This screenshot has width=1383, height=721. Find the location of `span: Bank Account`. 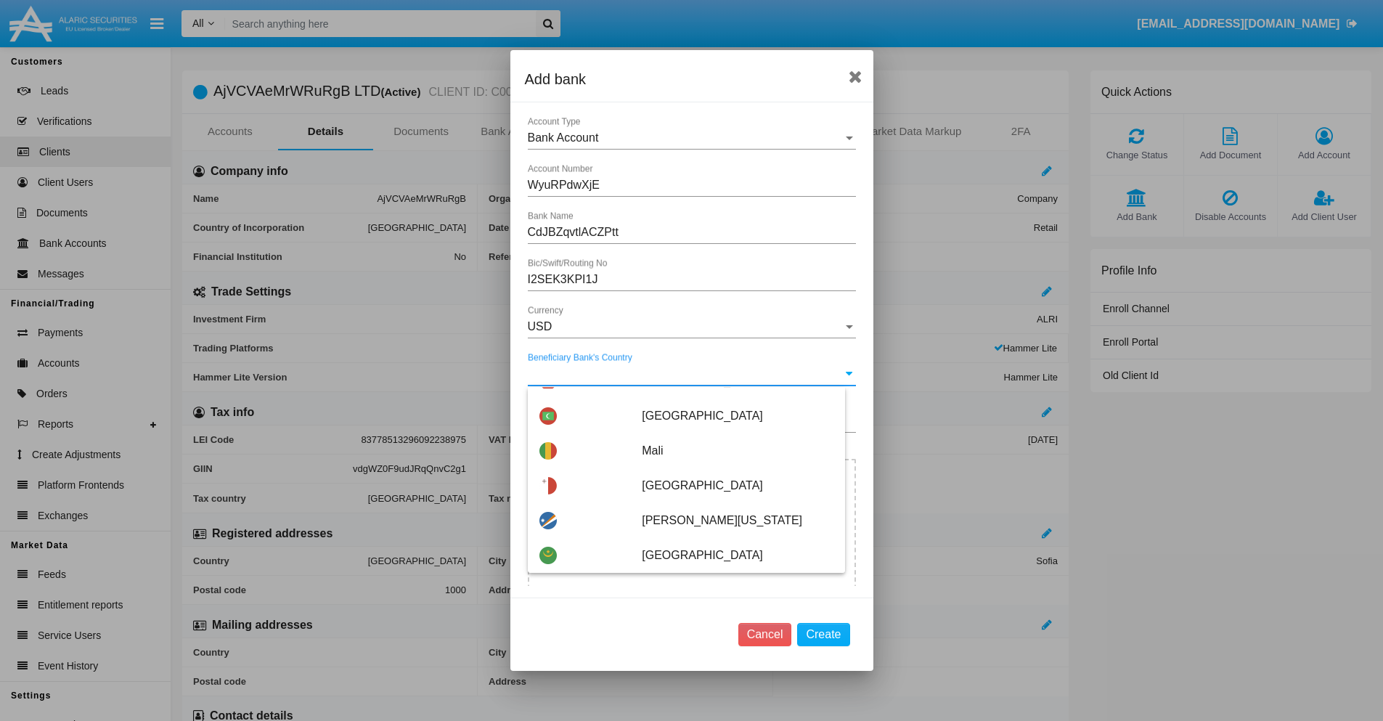

span: Bank Account is located at coordinates (563, 137).